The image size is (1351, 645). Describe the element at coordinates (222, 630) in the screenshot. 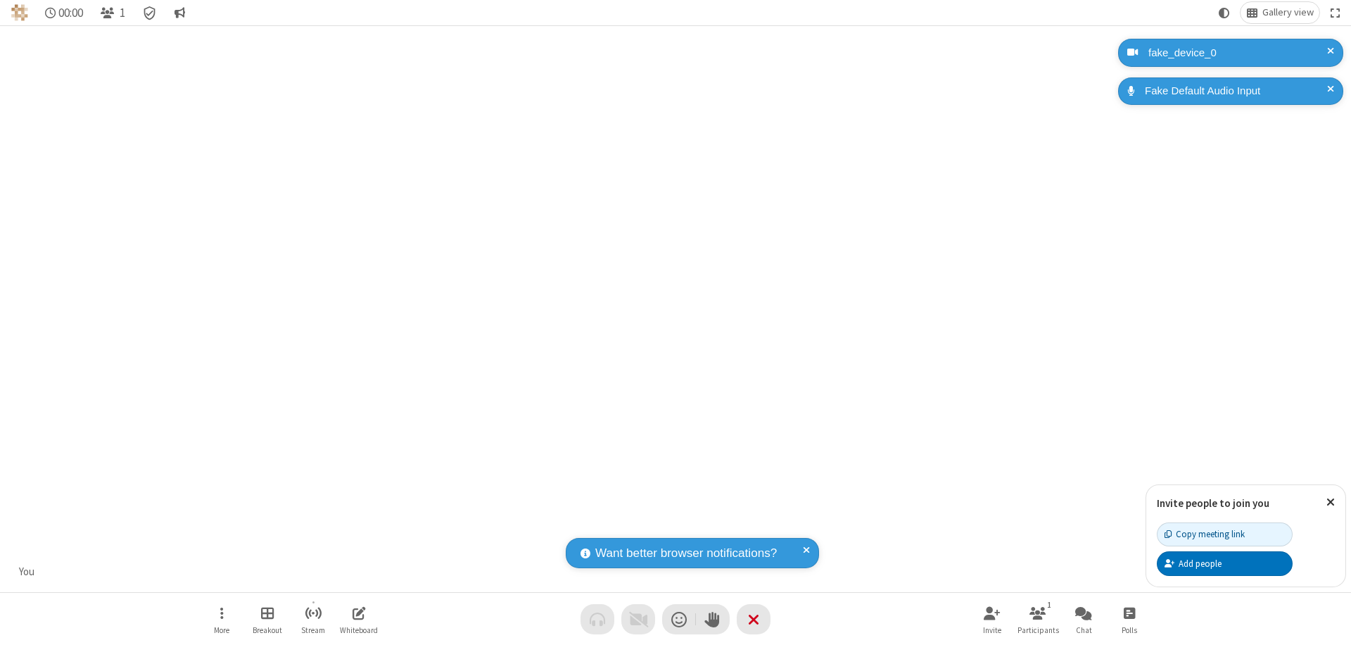

I see `span: More` at that location.